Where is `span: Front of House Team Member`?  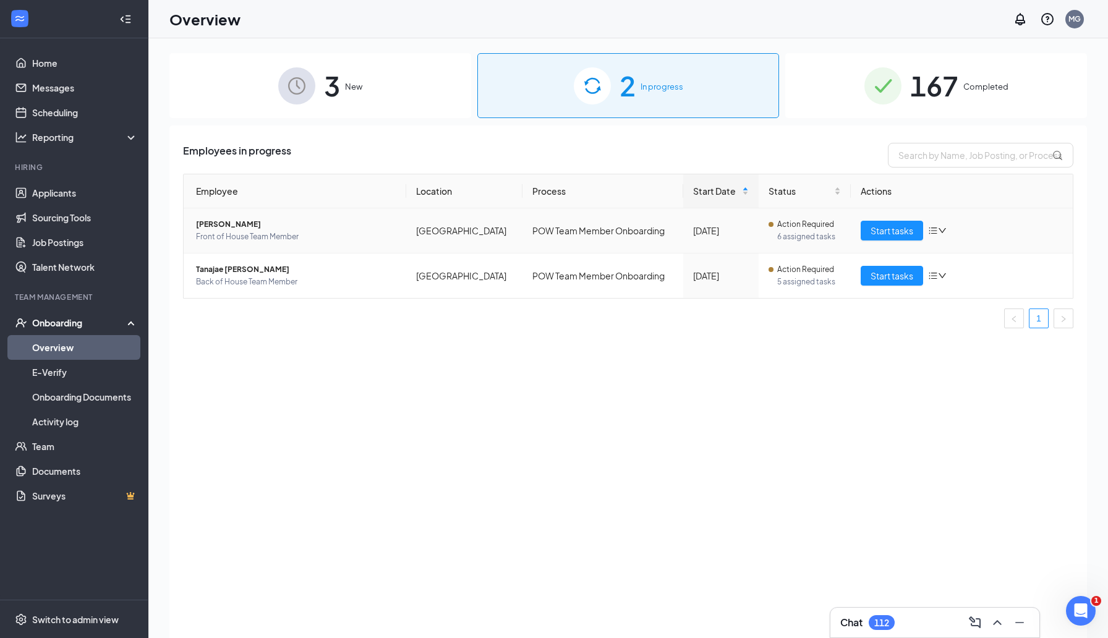 span: Front of House Team Member is located at coordinates (296, 237).